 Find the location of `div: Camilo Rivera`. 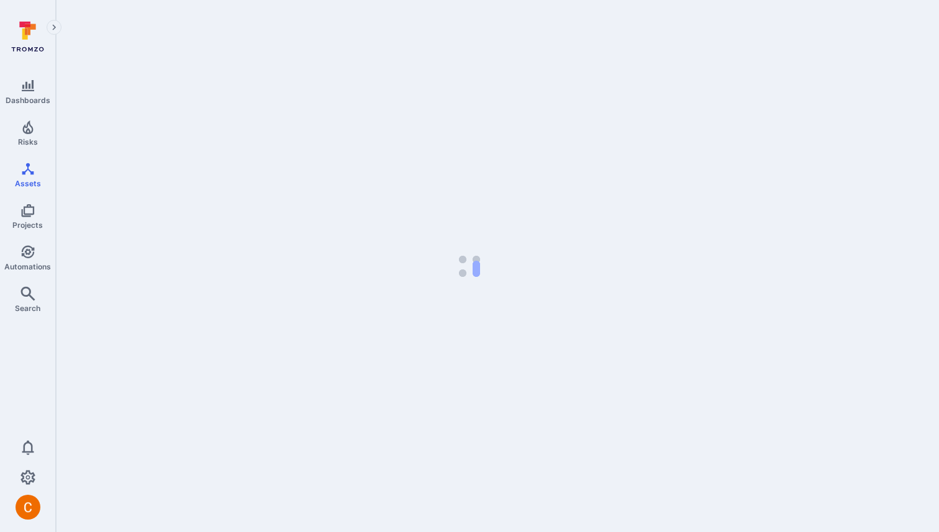

div: Camilo Rivera is located at coordinates (28, 507).